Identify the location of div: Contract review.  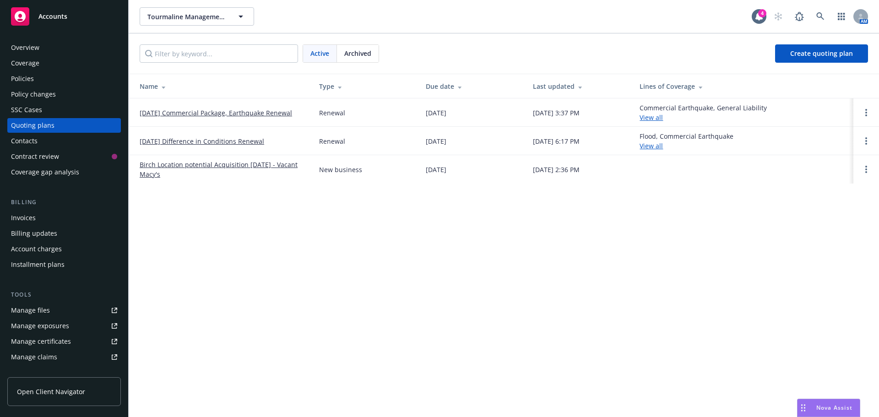
(35, 157).